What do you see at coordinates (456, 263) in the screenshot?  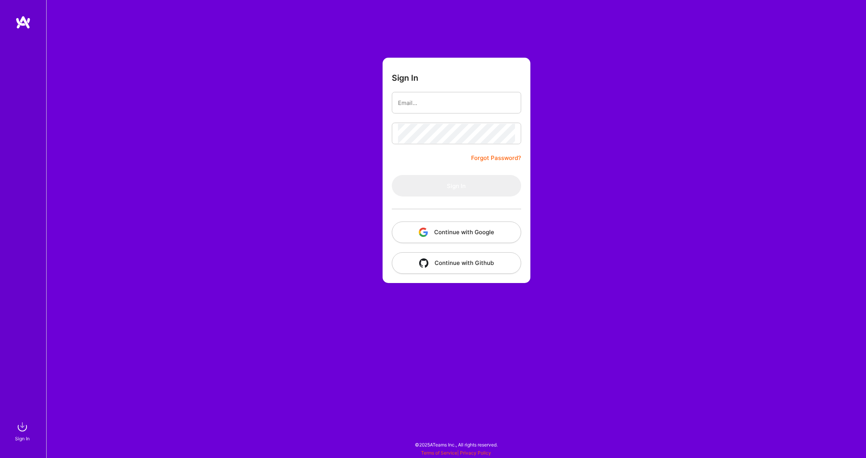 I see `button: Continue with Github` at bounding box center [456, 263].